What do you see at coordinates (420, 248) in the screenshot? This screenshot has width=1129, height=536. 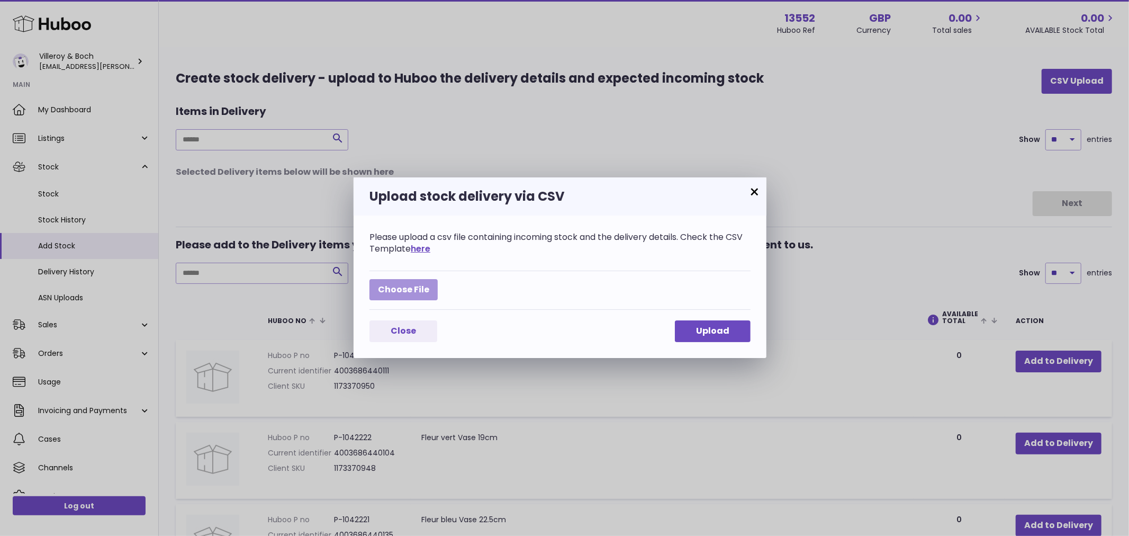 I see `a: here` at bounding box center [420, 248].